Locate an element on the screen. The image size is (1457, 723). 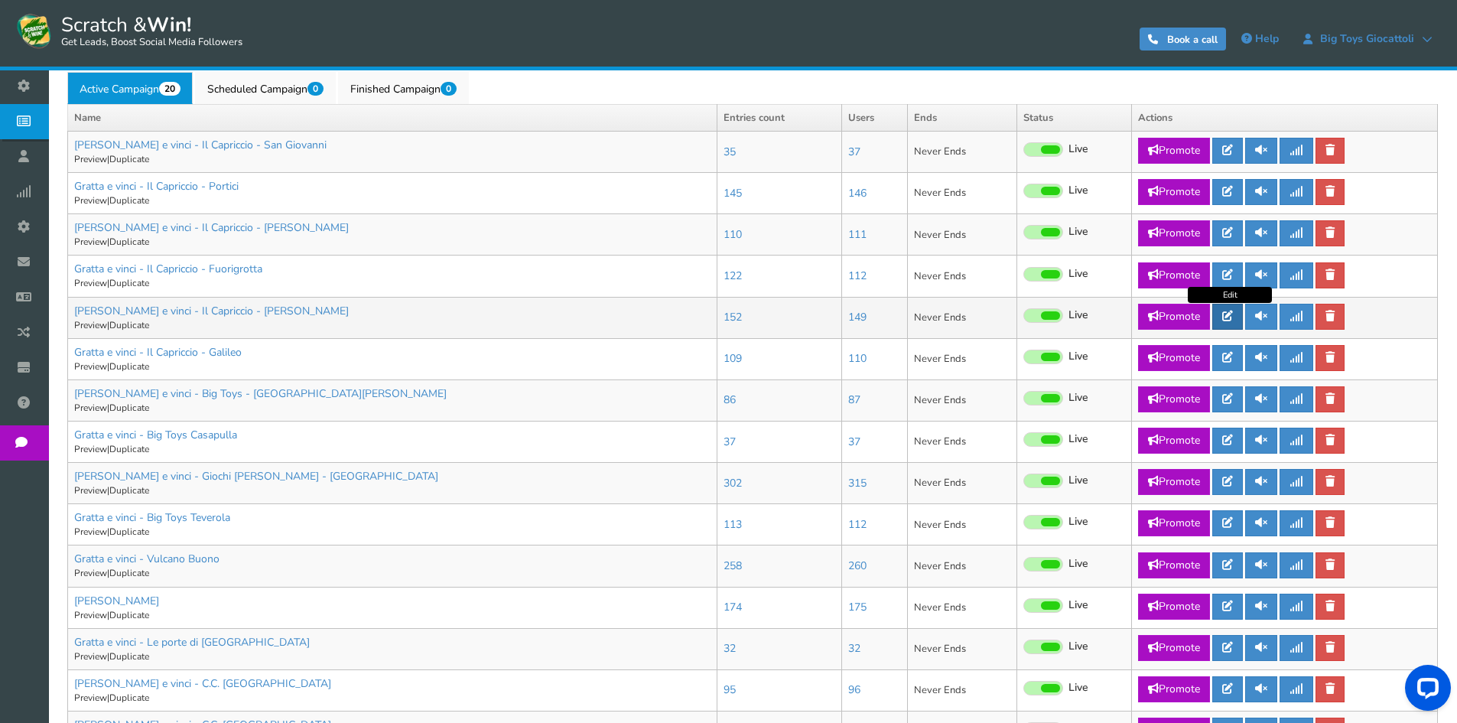
a: Gratta e vinci - Il Capriccio - Portici is located at coordinates (156, 186).